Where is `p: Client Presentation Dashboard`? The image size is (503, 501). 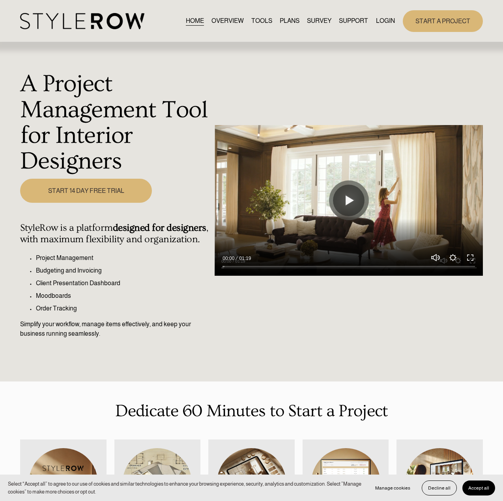
p: Client Presentation Dashboard is located at coordinates (123, 283).